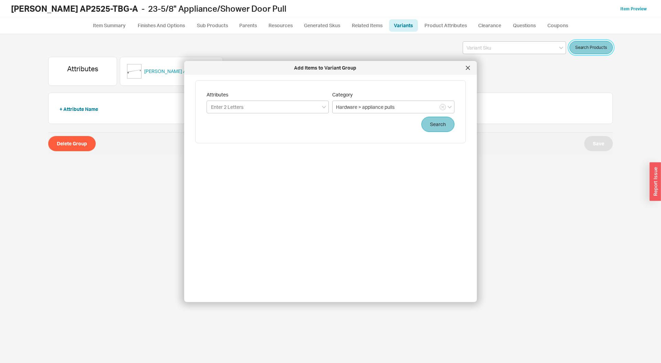 Image resolution: width=661 pixels, height=363 pixels. I want to click on button: Search Products, so click(591, 48).